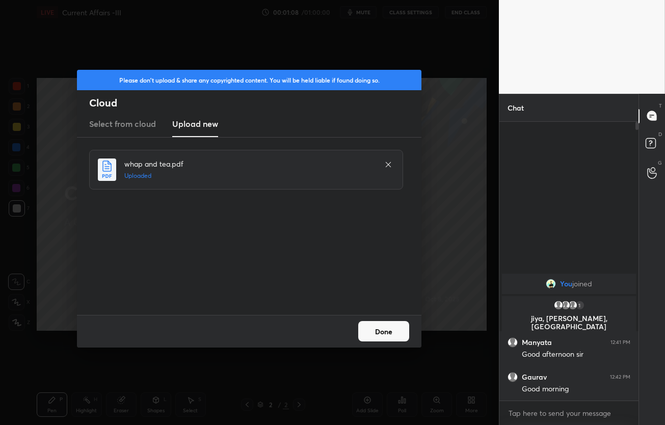 The width and height of the screenshot is (665, 425). Describe the element at coordinates (249, 176) in the screenshot. I see `h5: Uploaded` at that location.